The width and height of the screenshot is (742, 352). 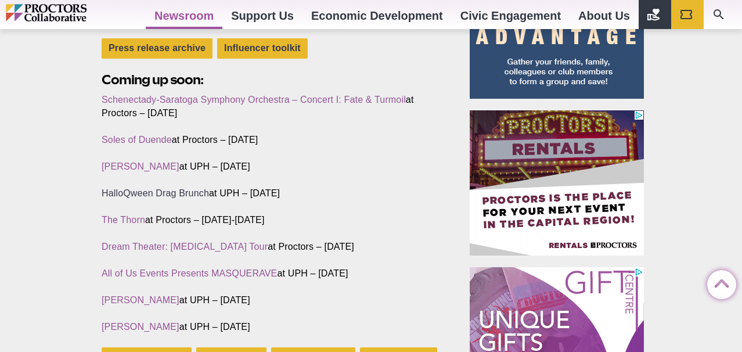 I want to click on a: Schenectady-Saratoga Symphony Orchestra – Concert I: Fate & Turmoil, so click(x=254, y=99).